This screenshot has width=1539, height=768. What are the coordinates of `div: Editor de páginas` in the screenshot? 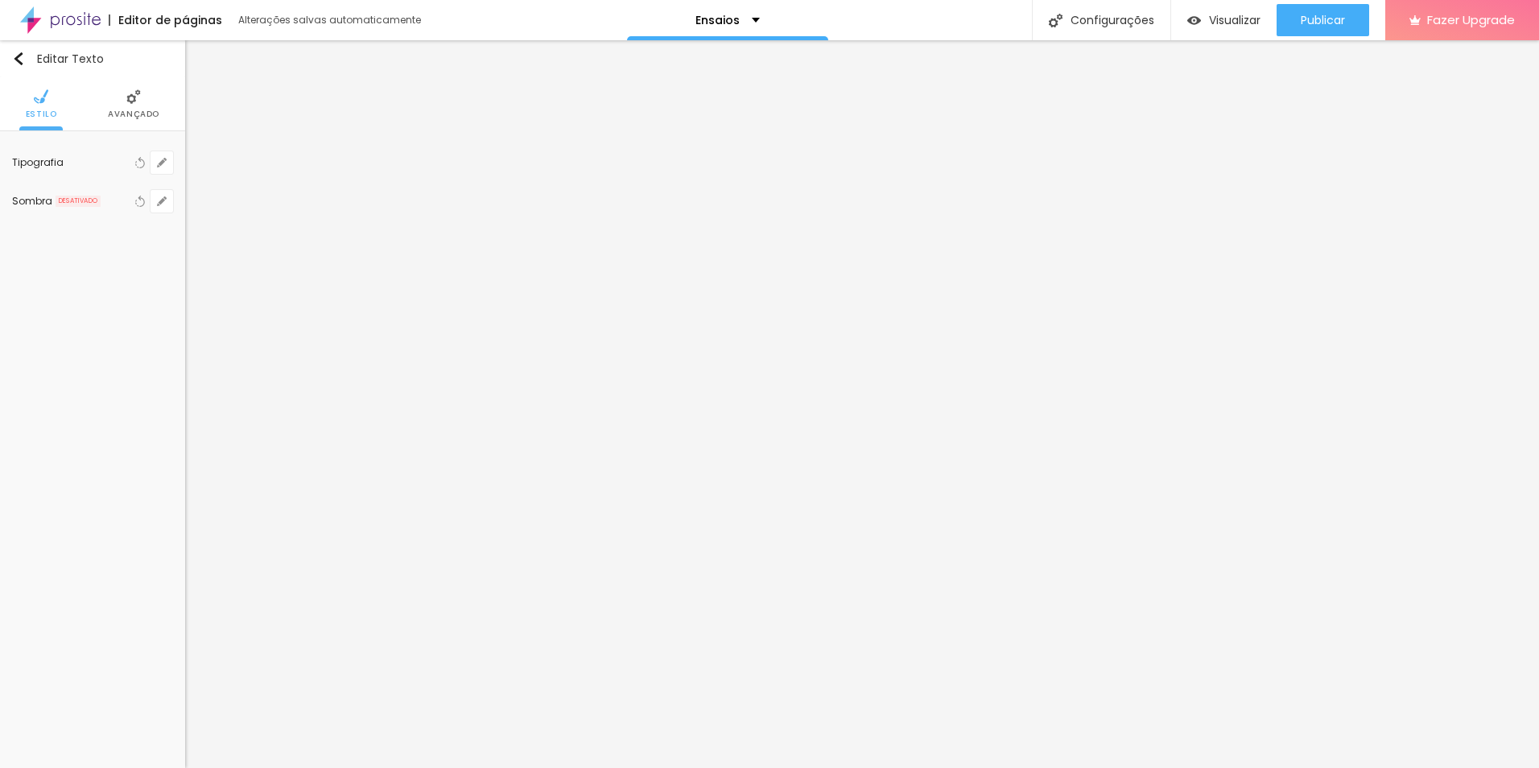 It's located at (165, 20).